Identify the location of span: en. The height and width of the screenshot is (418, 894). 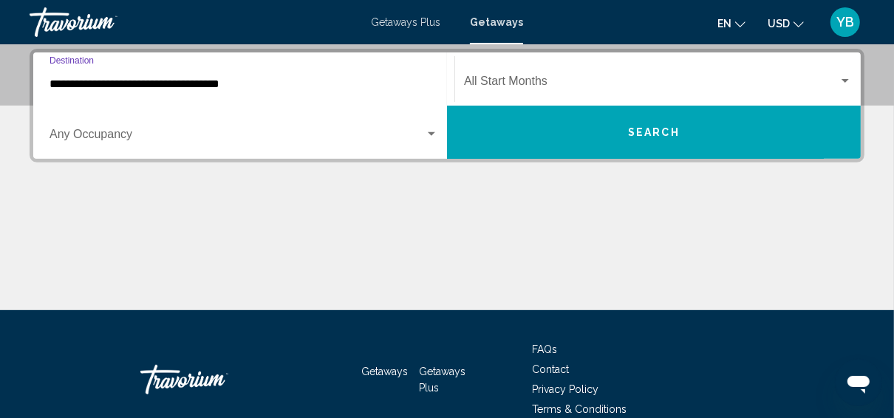
(724, 24).